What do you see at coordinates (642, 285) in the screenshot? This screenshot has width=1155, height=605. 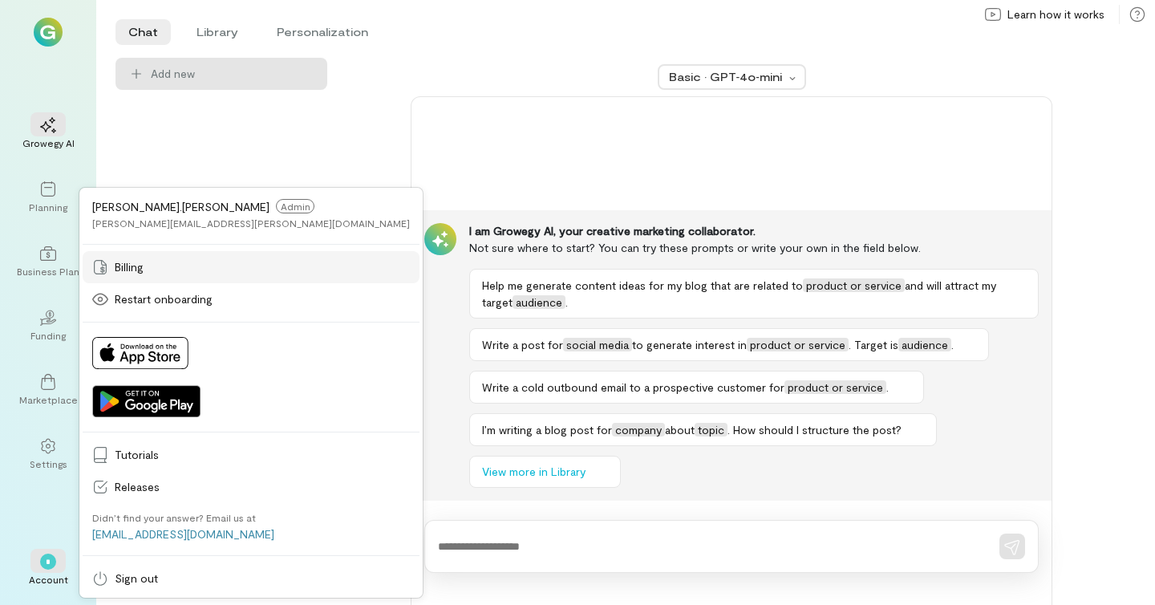 I see `span: Help me generate content ideas for my blog that are related to` at bounding box center [642, 285].